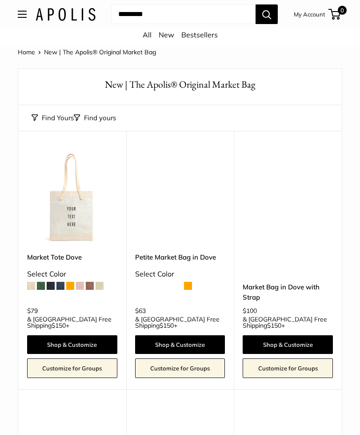  What do you see at coordinates (32, 310) in the screenshot?
I see `span: $79` at bounding box center [32, 310].